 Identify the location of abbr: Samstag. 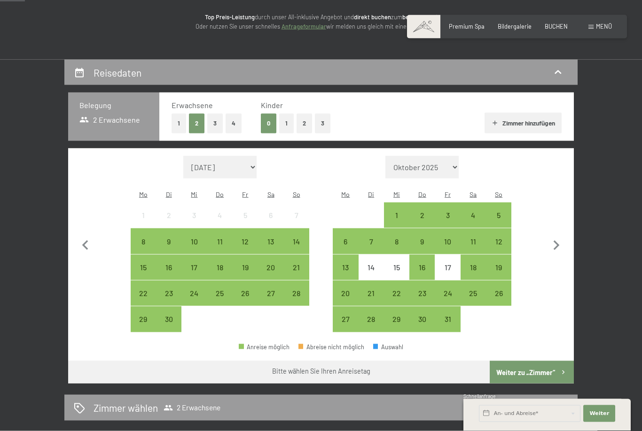
(271, 194).